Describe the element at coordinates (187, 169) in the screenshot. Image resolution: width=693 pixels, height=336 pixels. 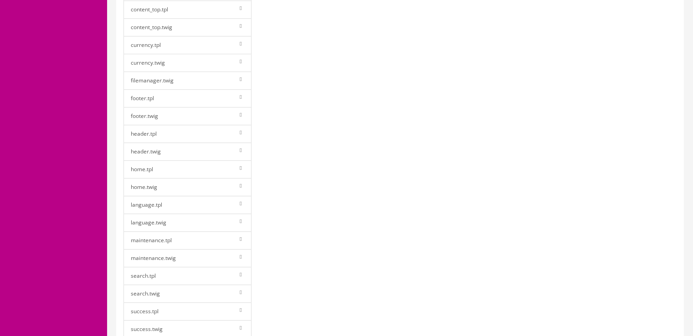
I see `a: home.tpl` at that location.